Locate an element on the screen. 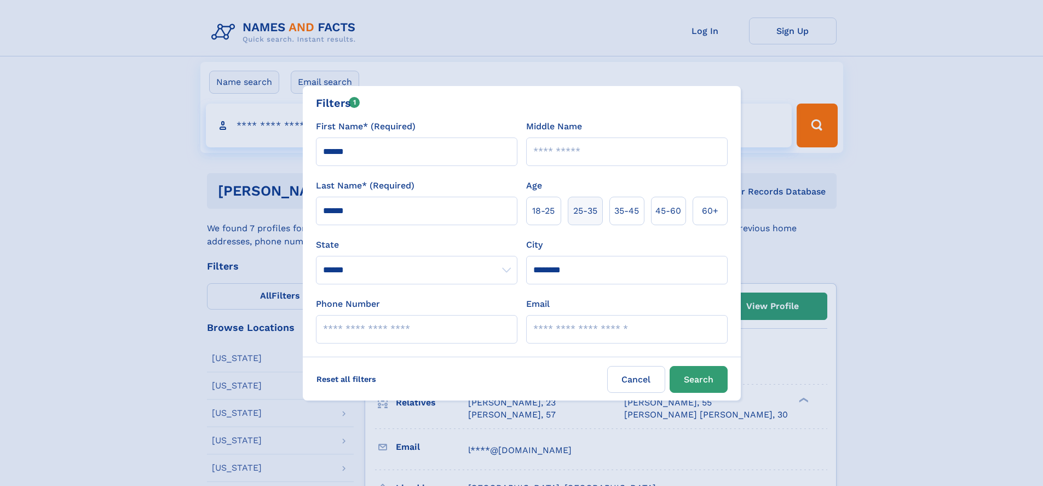 This screenshot has width=1043, height=486. label: Age is located at coordinates (534, 186).